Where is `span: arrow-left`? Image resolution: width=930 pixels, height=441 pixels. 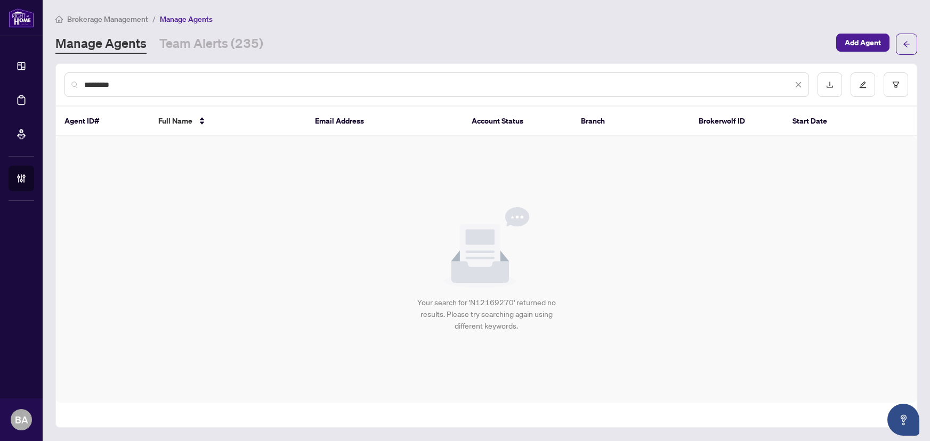
span: arrow-left is located at coordinates (906, 44).